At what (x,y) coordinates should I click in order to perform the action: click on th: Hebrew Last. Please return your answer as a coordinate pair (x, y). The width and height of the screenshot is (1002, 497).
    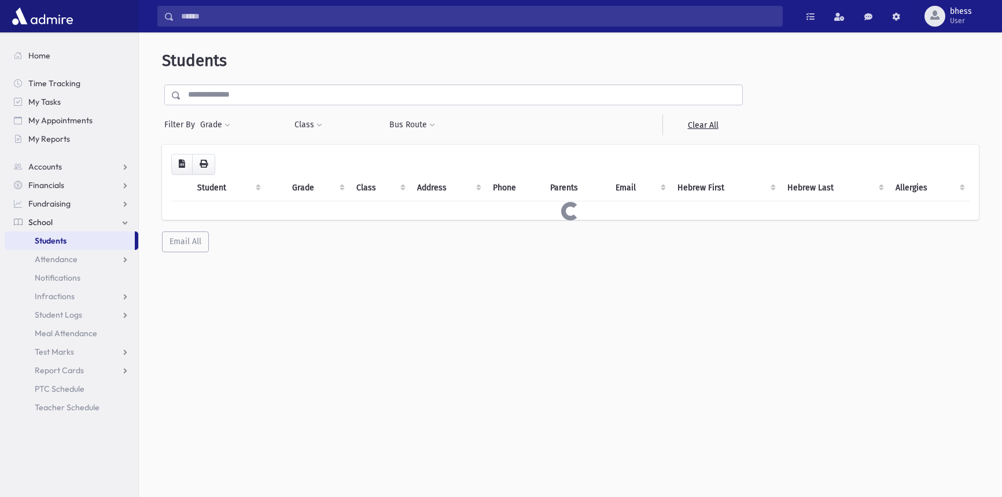
    Looking at the image, I should click on (834, 188).